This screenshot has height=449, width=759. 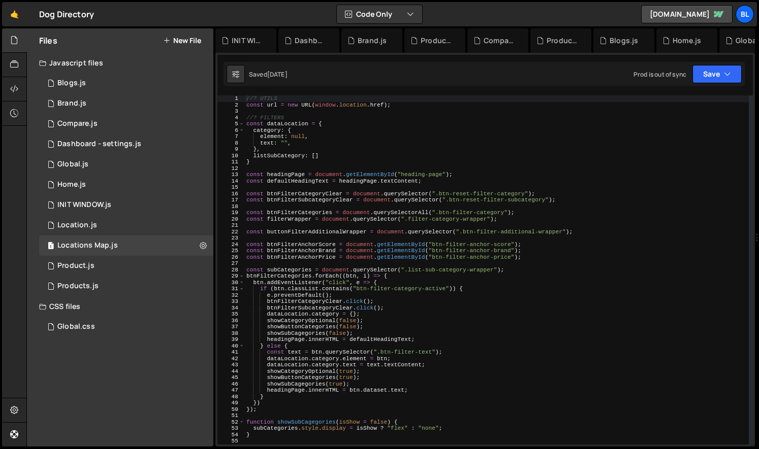 What do you see at coordinates (126, 327) in the screenshot?
I see `div: 16220/43682.css` at bounding box center [126, 327].